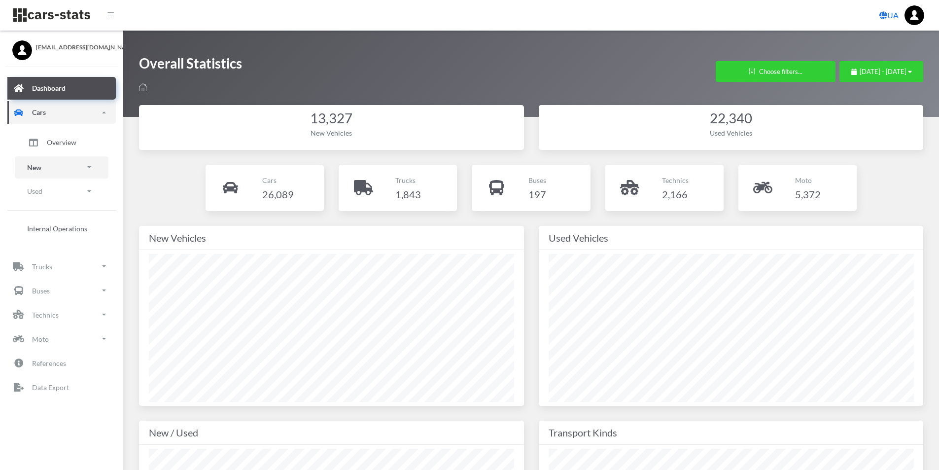  I want to click on h4: 197, so click(537, 194).